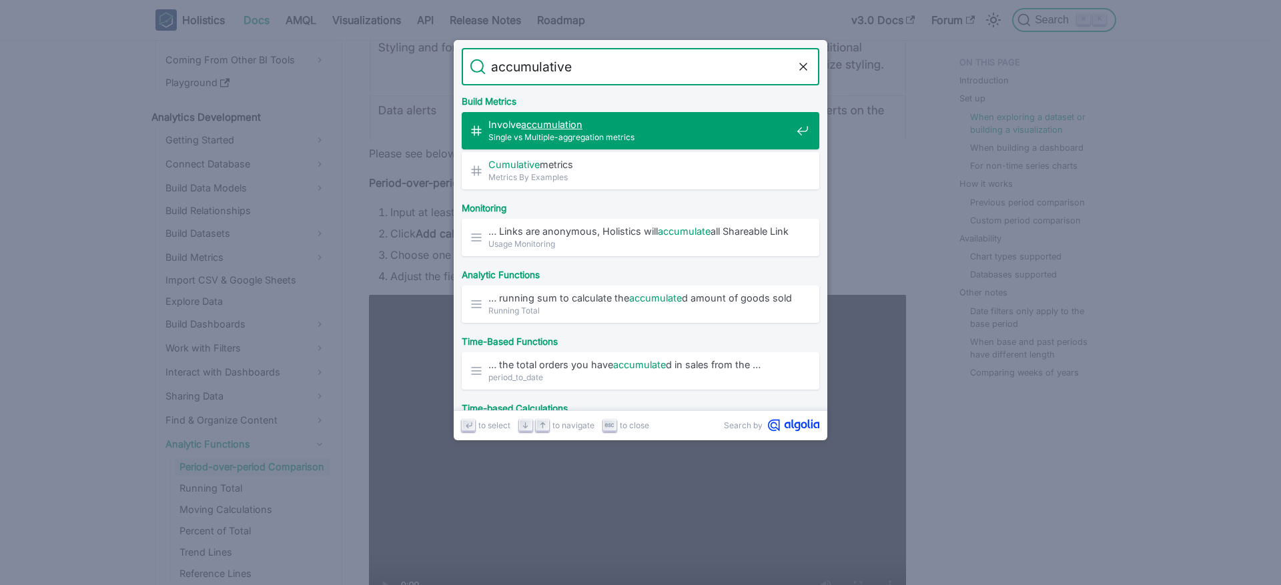 The height and width of the screenshot is (585, 1281). I want to click on div: Time-based Calculations, so click(640, 406).